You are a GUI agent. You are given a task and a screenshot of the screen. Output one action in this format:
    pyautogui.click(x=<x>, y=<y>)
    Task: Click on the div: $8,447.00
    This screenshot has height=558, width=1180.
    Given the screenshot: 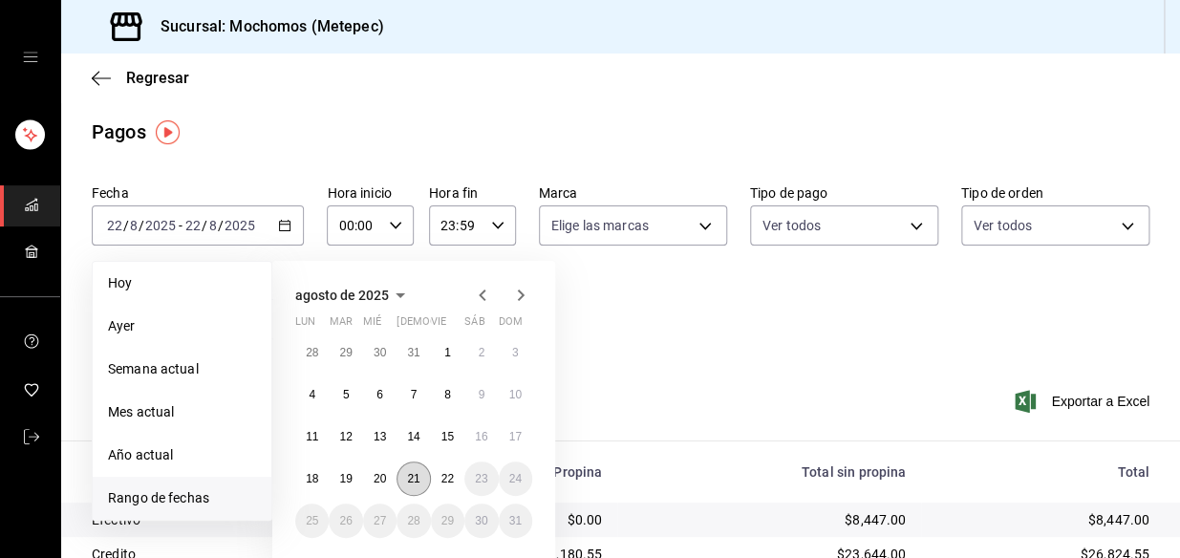 What is the action you would take?
    pyautogui.click(x=769, y=520)
    